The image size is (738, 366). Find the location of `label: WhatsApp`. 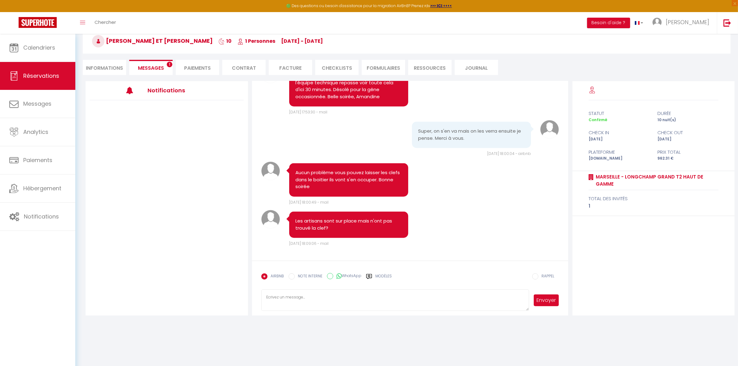

label: WhatsApp is located at coordinates (347, 277).